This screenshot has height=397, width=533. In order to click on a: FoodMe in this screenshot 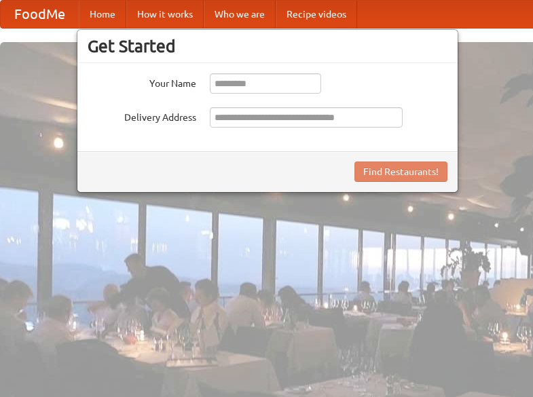, I will do `click(39, 14)`.